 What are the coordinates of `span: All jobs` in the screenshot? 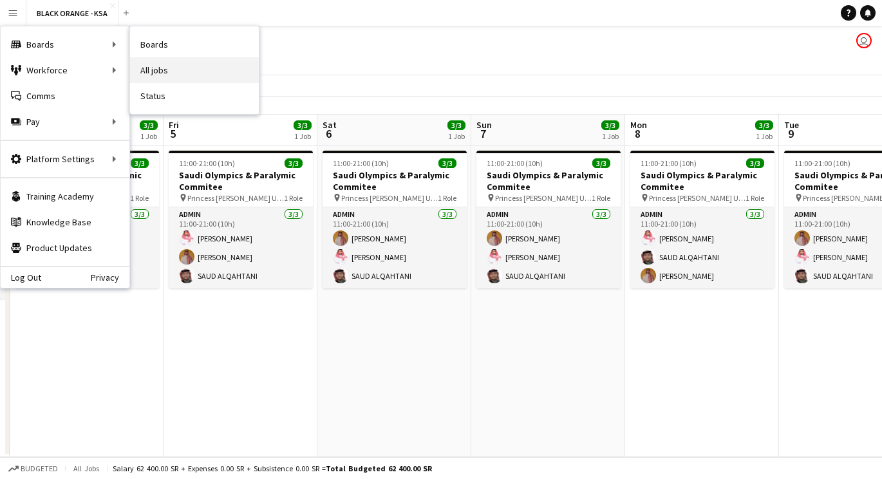 It's located at (86, 468).